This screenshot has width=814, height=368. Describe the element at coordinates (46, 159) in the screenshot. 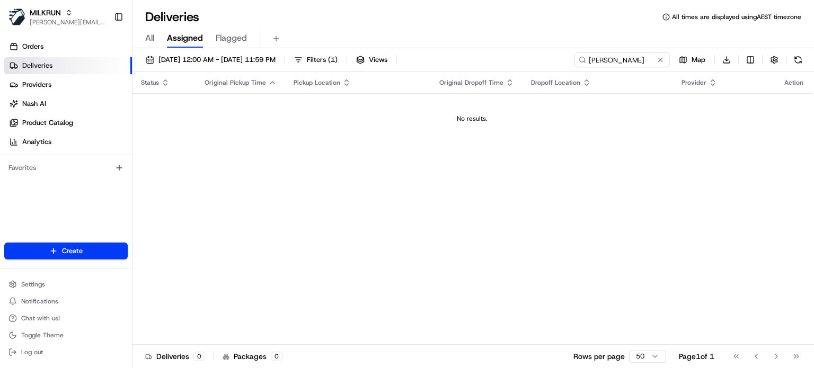

I see `a: 📗Knowledge Base` at that location.